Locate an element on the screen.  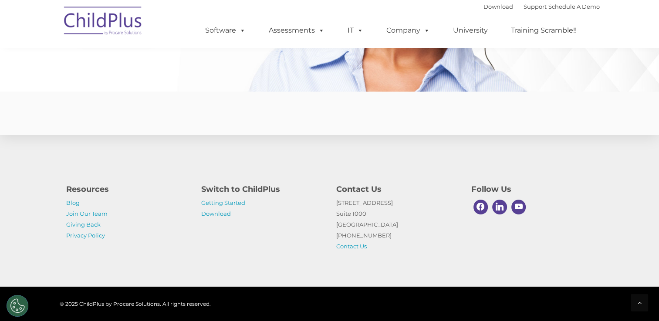
a: Company is located at coordinates (408, 30).